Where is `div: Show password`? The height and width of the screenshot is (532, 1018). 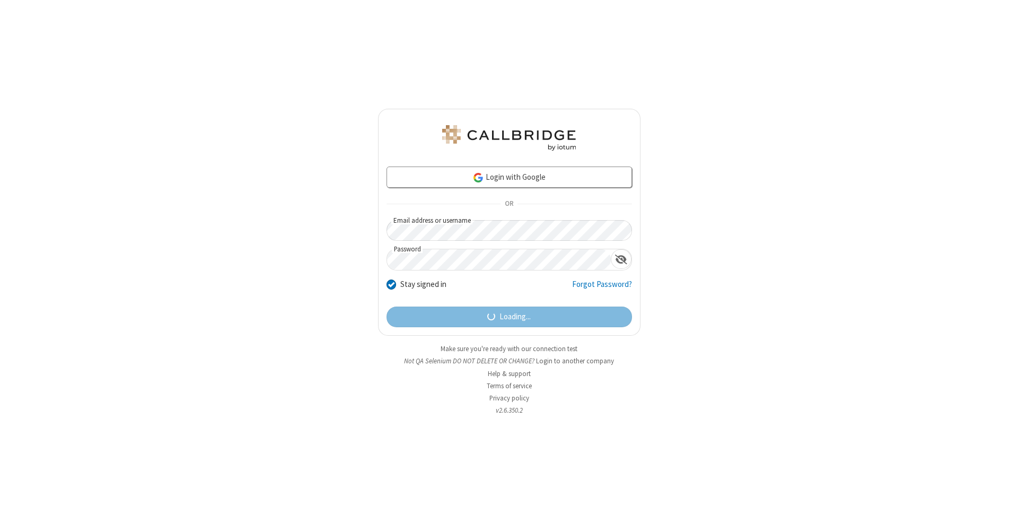
div: Show password is located at coordinates (621, 259).